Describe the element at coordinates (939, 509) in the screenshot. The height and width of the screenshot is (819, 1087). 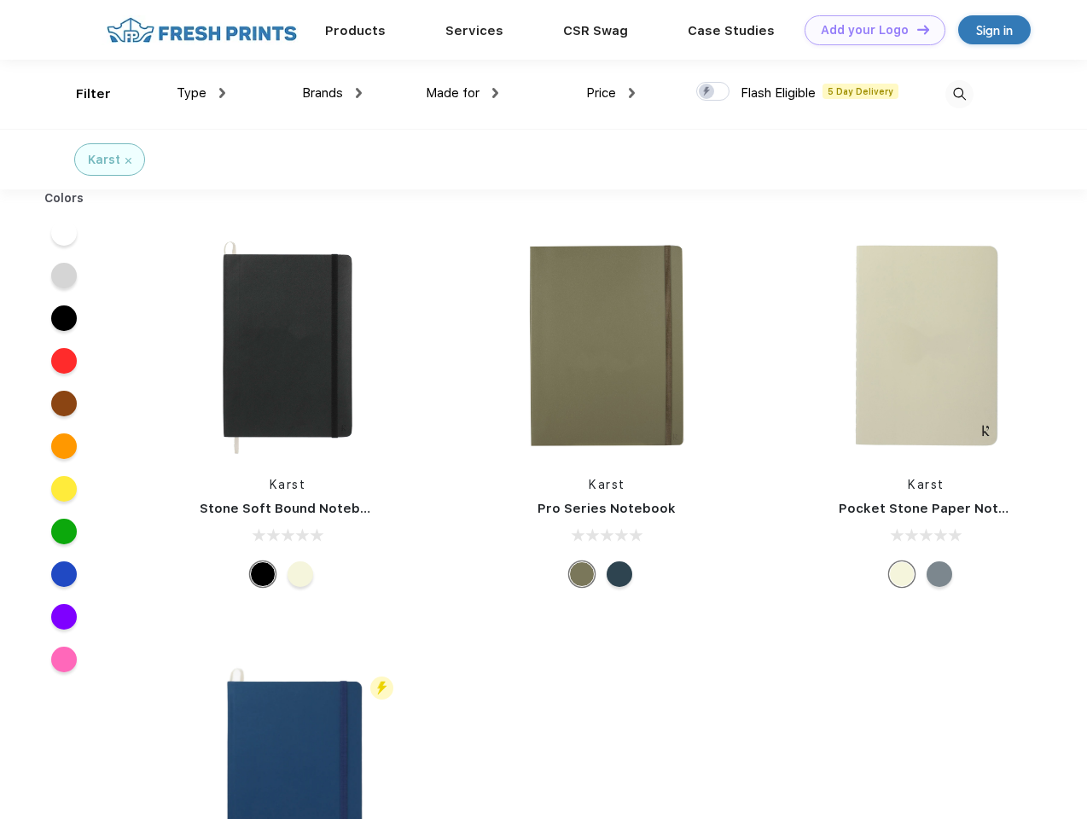
I see `a: Pocket Stone Paper Notebook` at that location.